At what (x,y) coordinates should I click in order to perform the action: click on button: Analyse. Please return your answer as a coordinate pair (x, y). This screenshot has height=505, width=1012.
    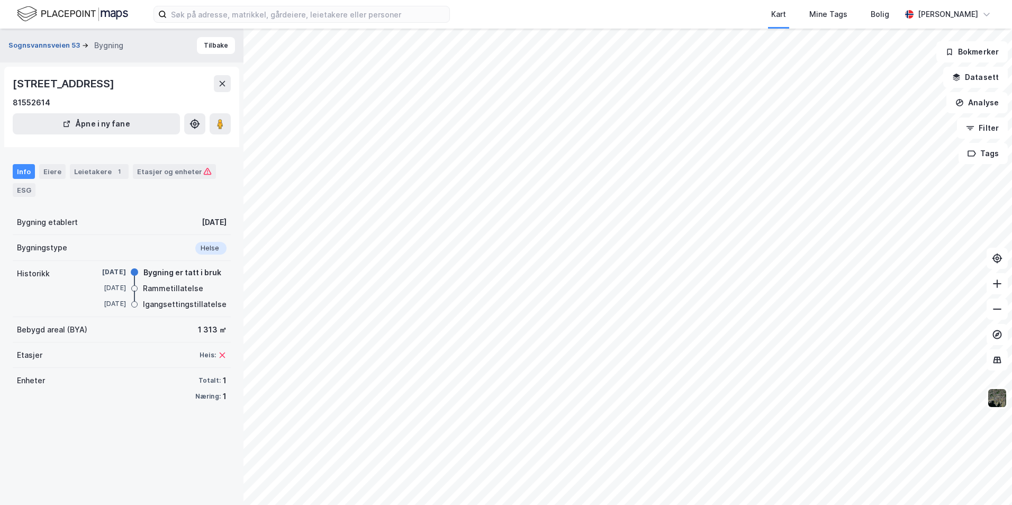
    Looking at the image, I should click on (977, 103).